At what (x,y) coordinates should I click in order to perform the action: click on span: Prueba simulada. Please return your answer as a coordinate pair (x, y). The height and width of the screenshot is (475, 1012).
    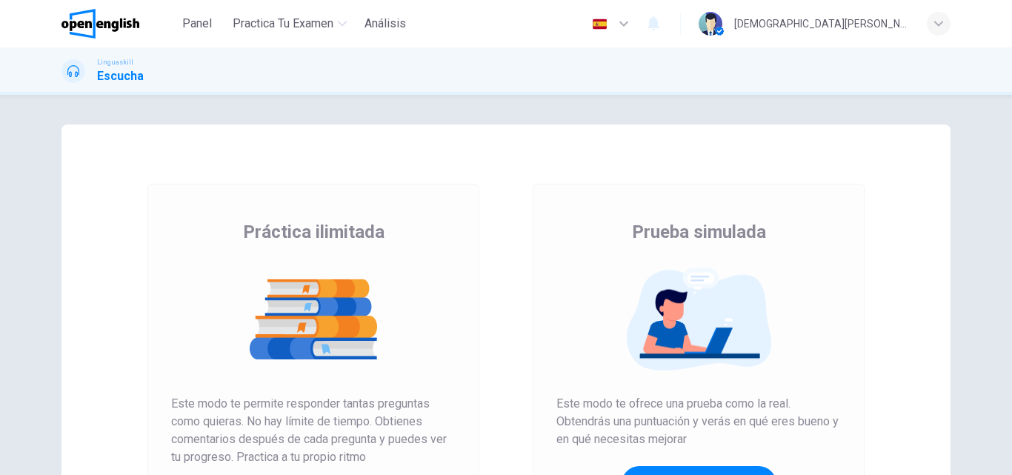
    Looking at the image, I should click on (698, 232).